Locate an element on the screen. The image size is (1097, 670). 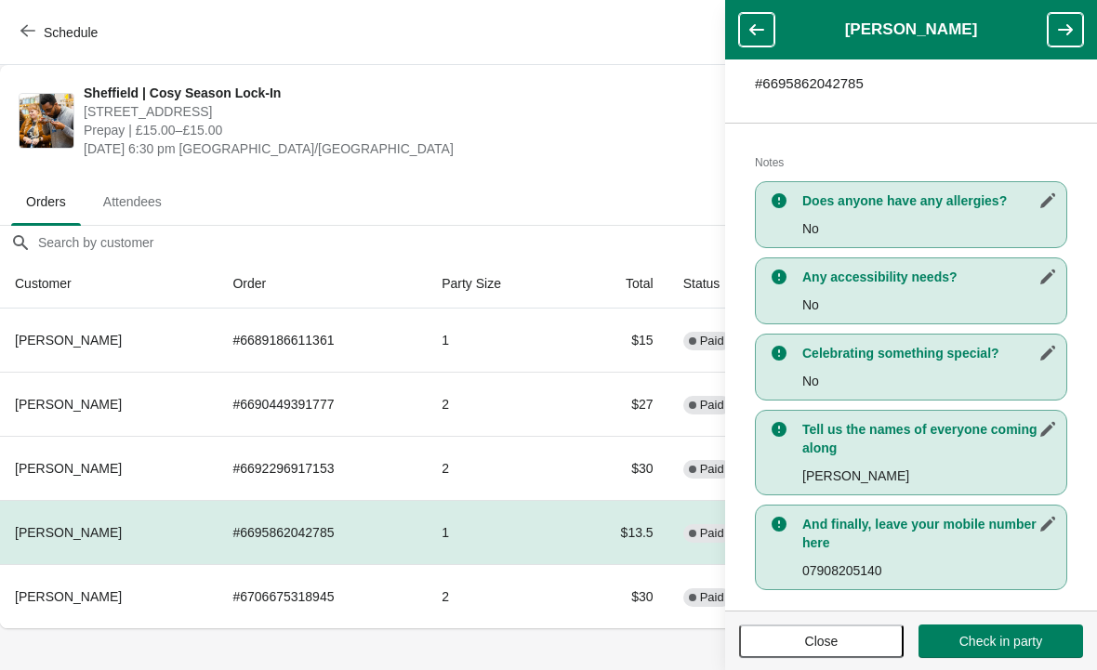
th: Total is located at coordinates (618, 284).